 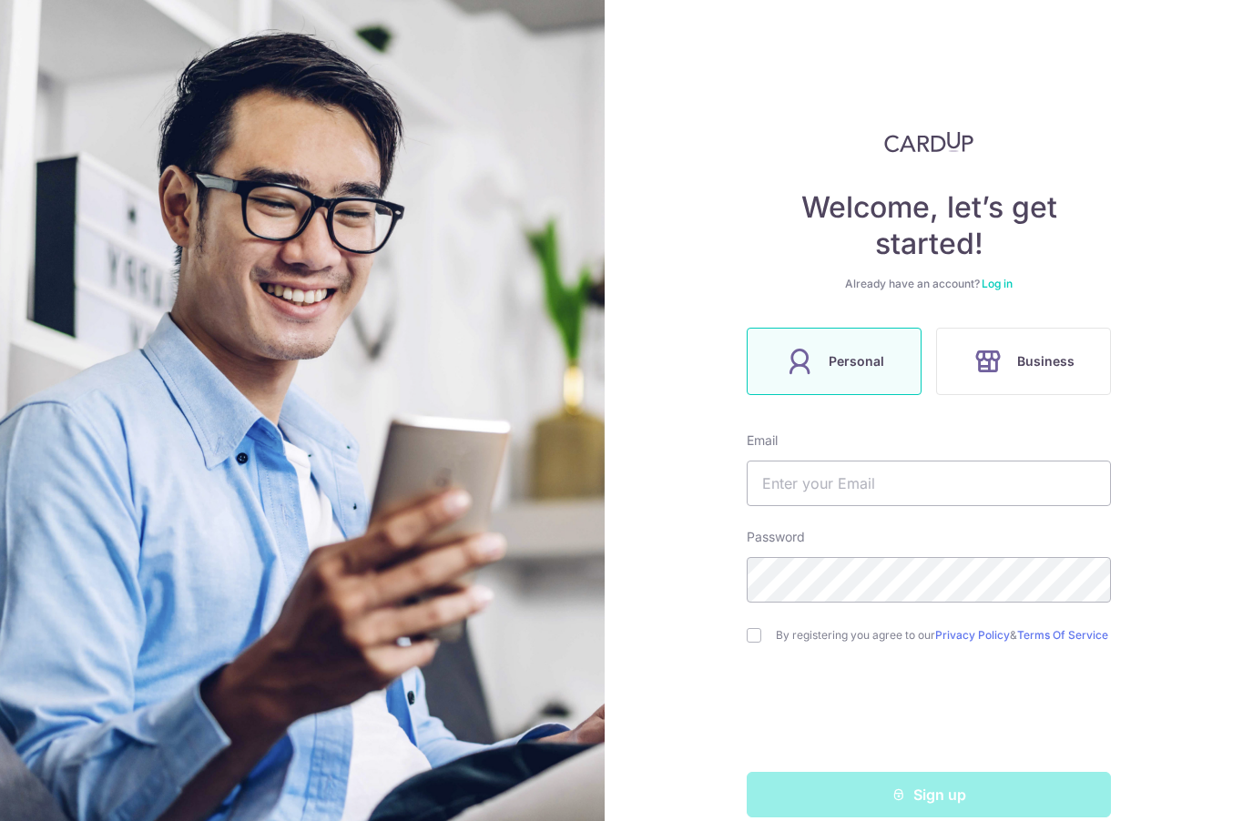 What do you see at coordinates (834, 361) in the screenshot?
I see `a: Personal` at bounding box center [834, 361].